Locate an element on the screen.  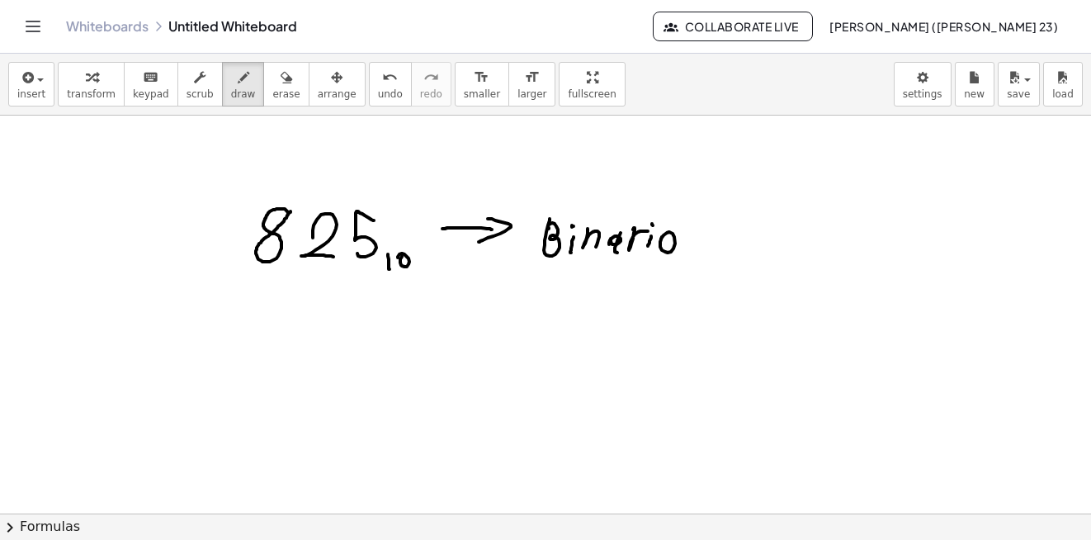
a: Whiteboards is located at coordinates (107, 26).